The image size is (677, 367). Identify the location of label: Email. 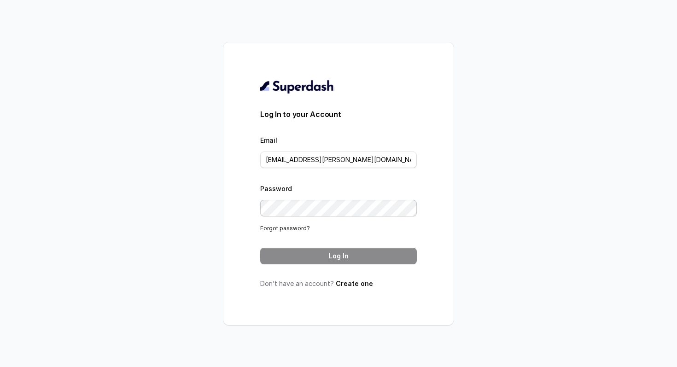
(268, 140).